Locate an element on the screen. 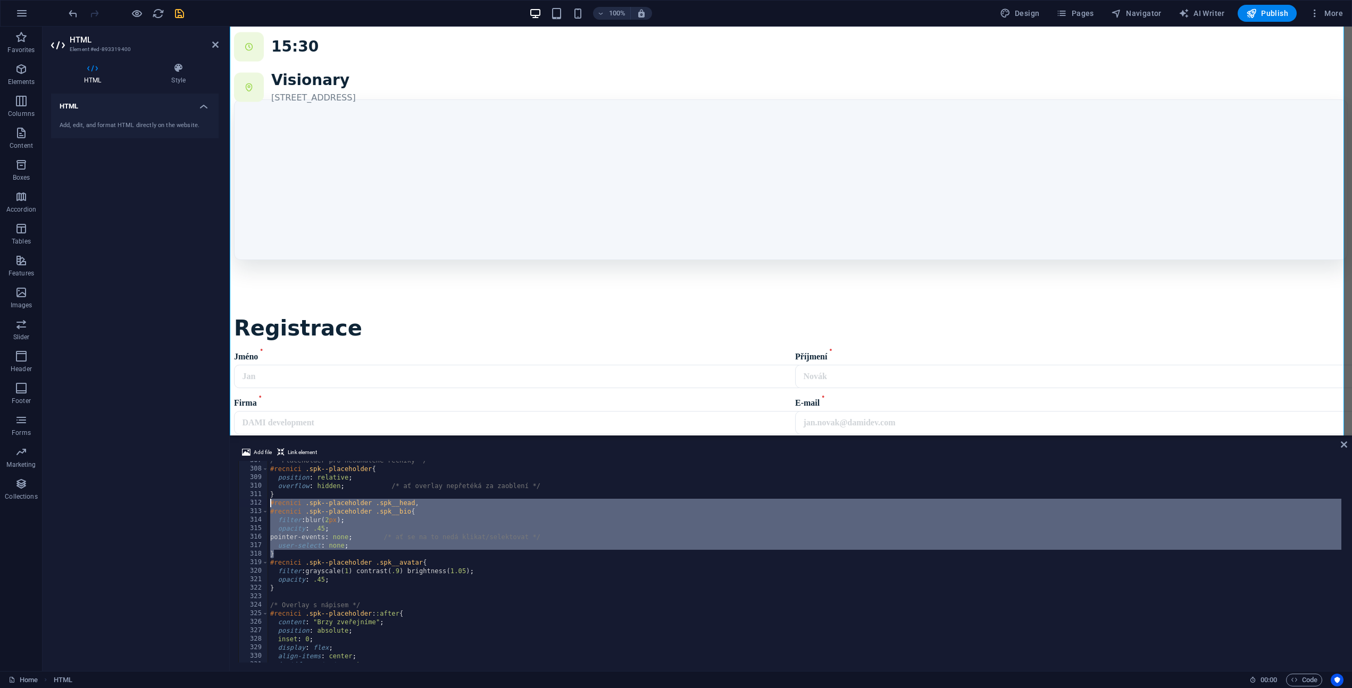  div: 324 is located at coordinates (254, 605).